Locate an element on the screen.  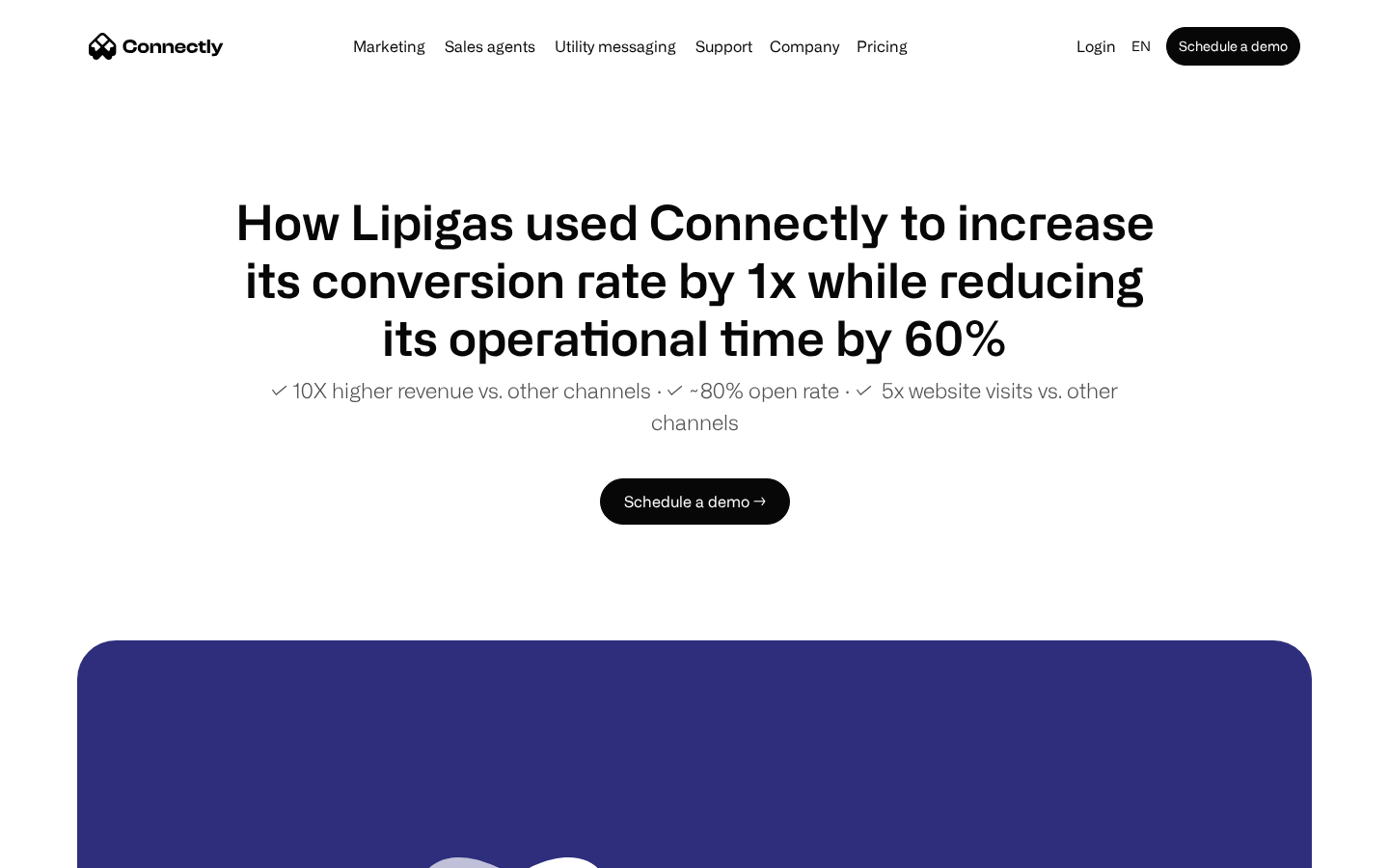
p: ✓ 10X higher revenue vs. other channels ∙ ✓ ~80% open rate ∙ ✓ 5x website visits vs. other channels is located at coordinates (694, 406).